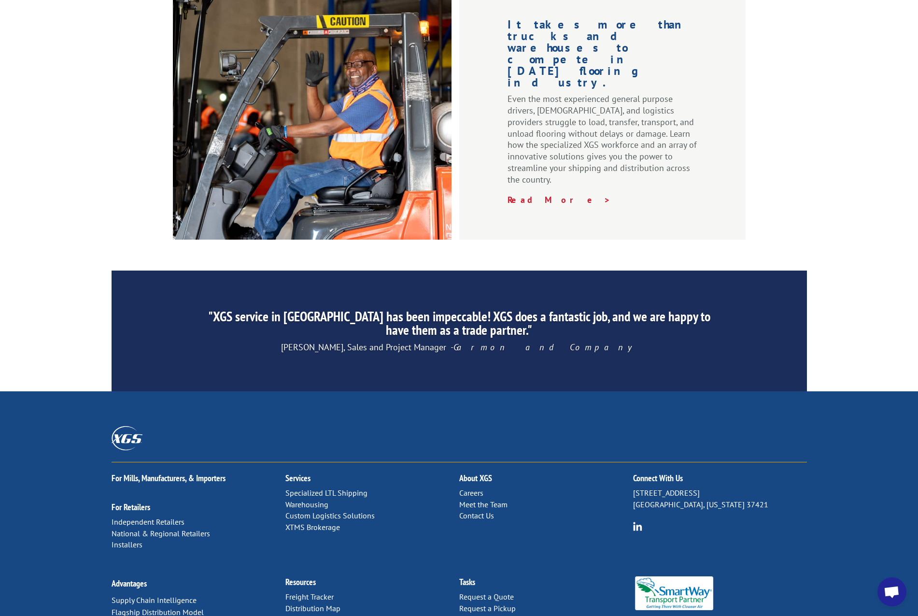 This screenshot has height=616, width=918. Describe the element at coordinates (637, 526) in the screenshot. I see `img: group-6` at that location.